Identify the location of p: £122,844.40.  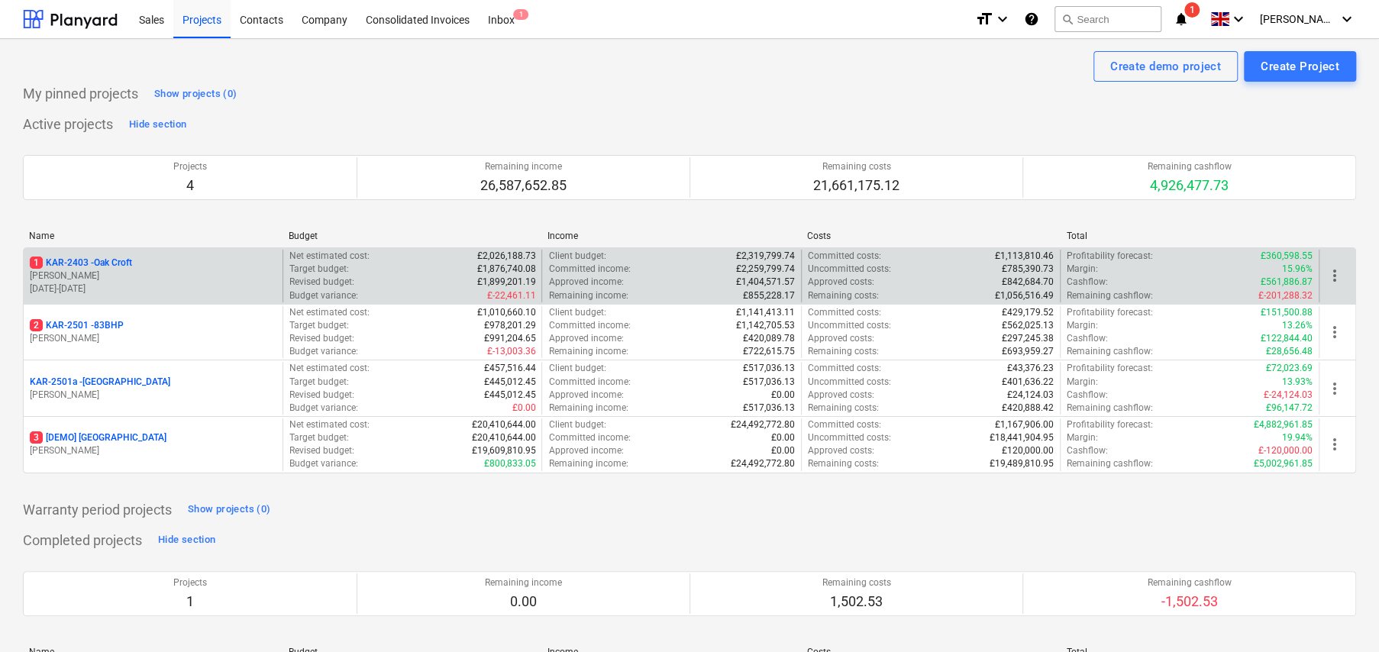
(1287, 338).